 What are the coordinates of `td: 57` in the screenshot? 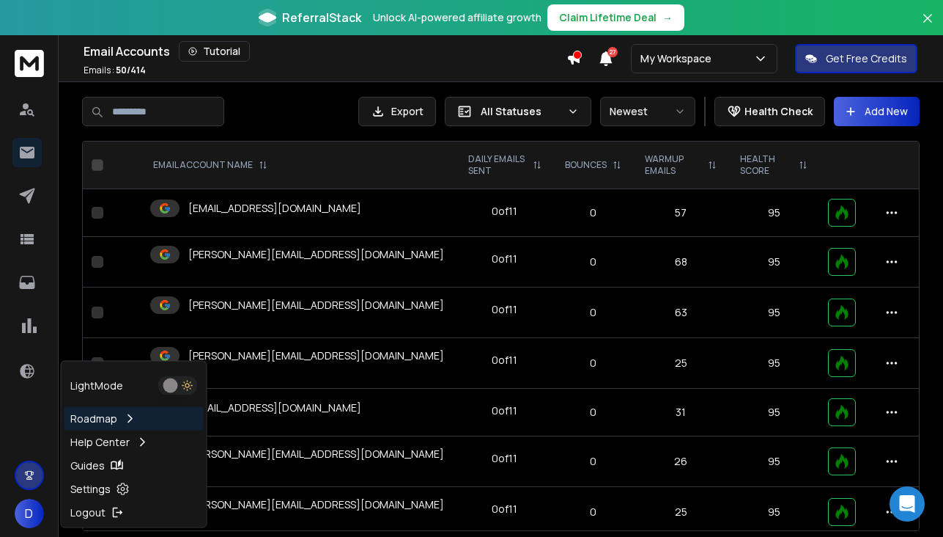 It's located at (681, 213).